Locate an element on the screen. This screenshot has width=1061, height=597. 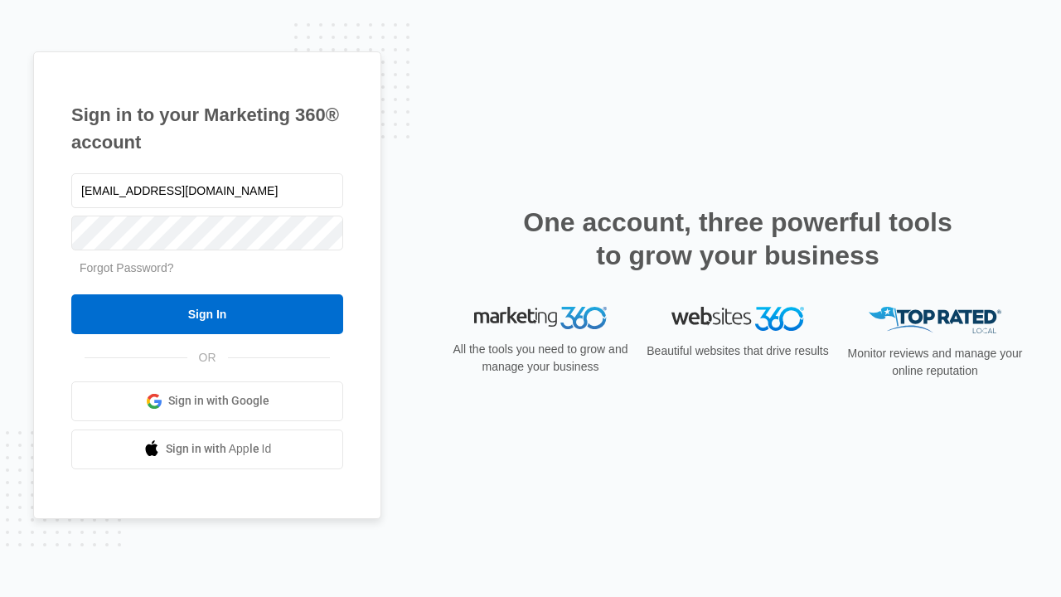
span: Sign in with Google is located at coordinates (219, 400).